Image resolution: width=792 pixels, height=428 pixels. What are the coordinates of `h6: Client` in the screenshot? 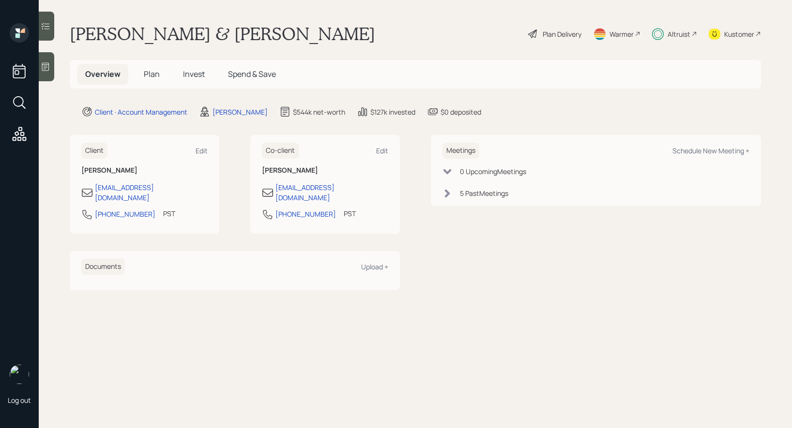 It's located at (94, 150).